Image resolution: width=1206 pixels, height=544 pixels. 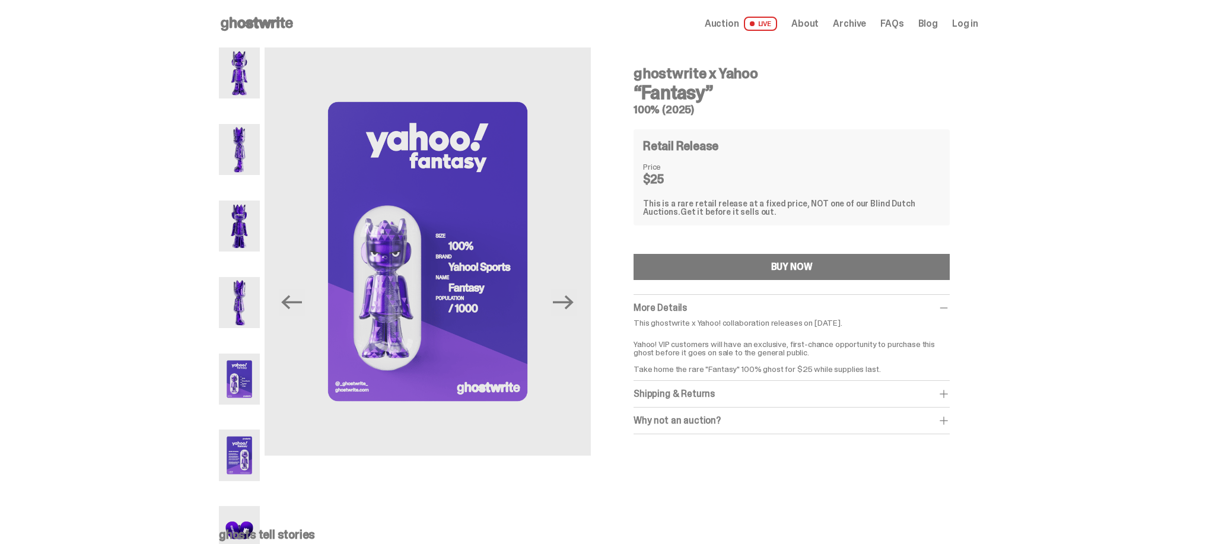 I want to click on button: BUY NOW, so click(x=791, y=267).